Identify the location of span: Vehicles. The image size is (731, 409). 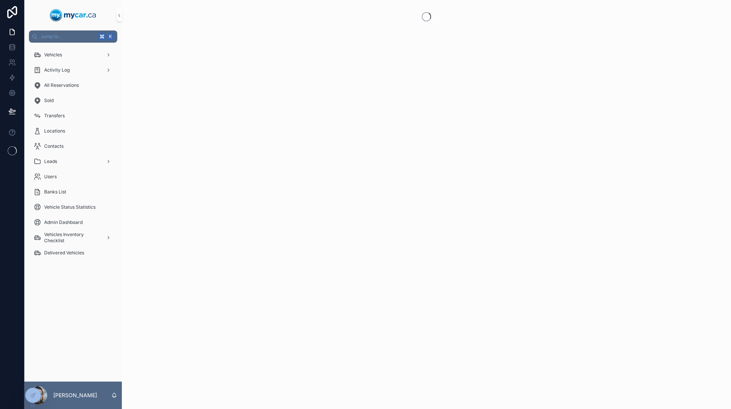
(53, 55).